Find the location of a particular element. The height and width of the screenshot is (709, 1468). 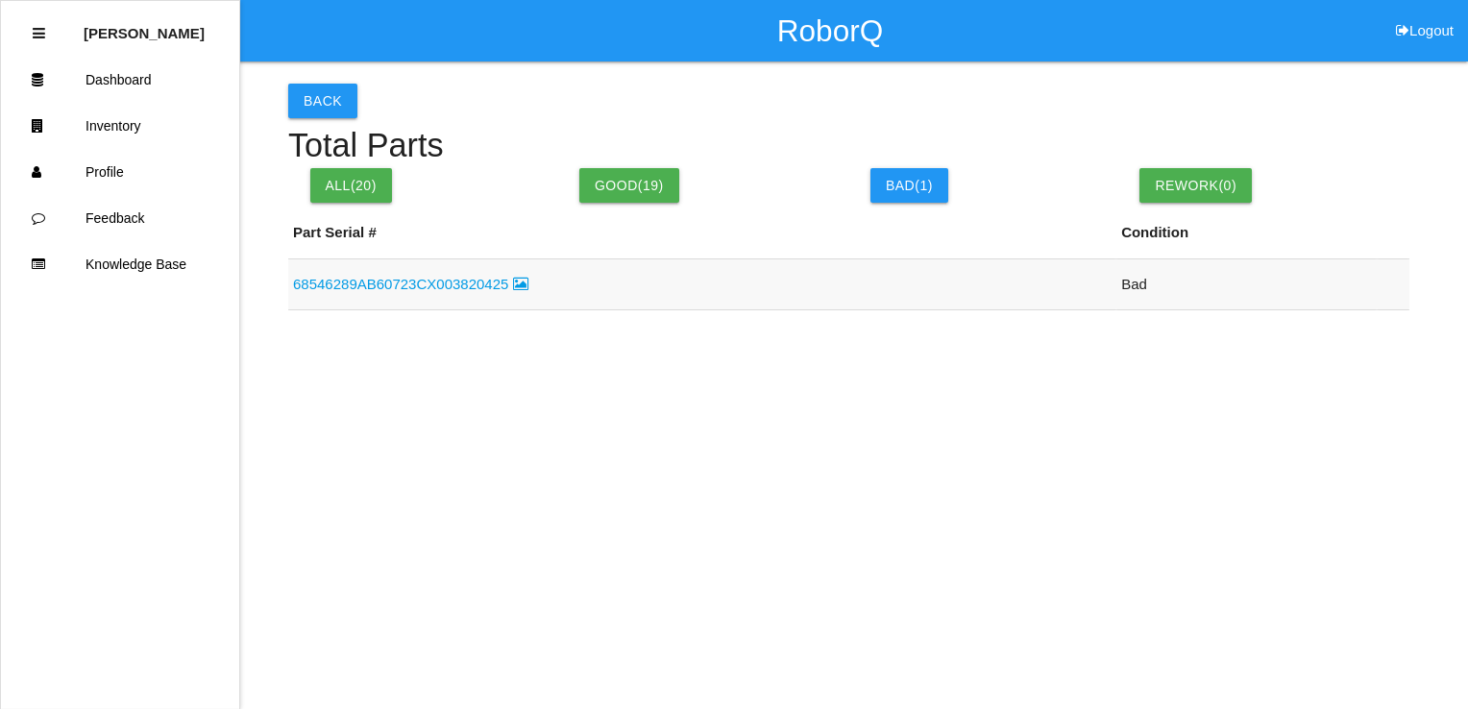

p: Diego Altamirano is located at coordinates (144, 26).